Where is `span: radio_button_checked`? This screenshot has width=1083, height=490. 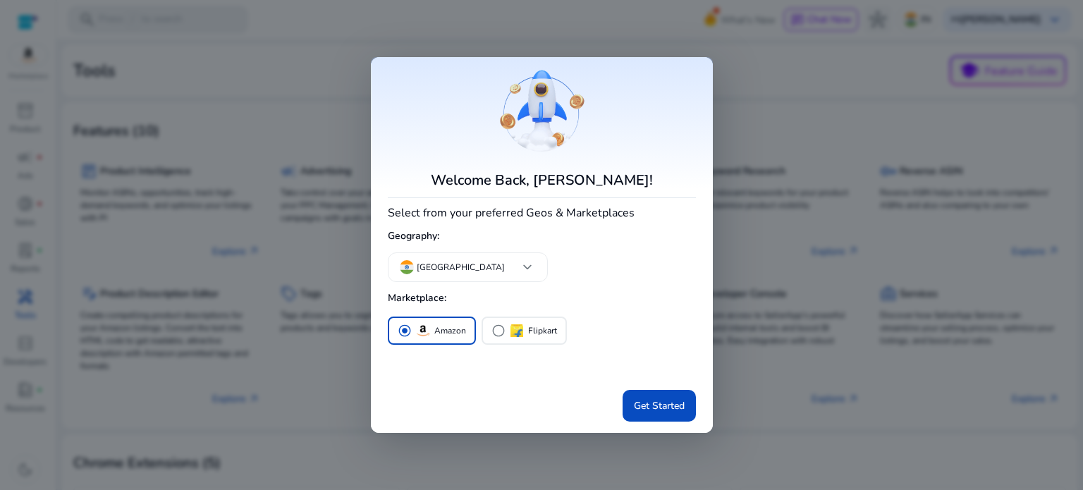
span: radio_button_checked is located at coordinates (405, 331).